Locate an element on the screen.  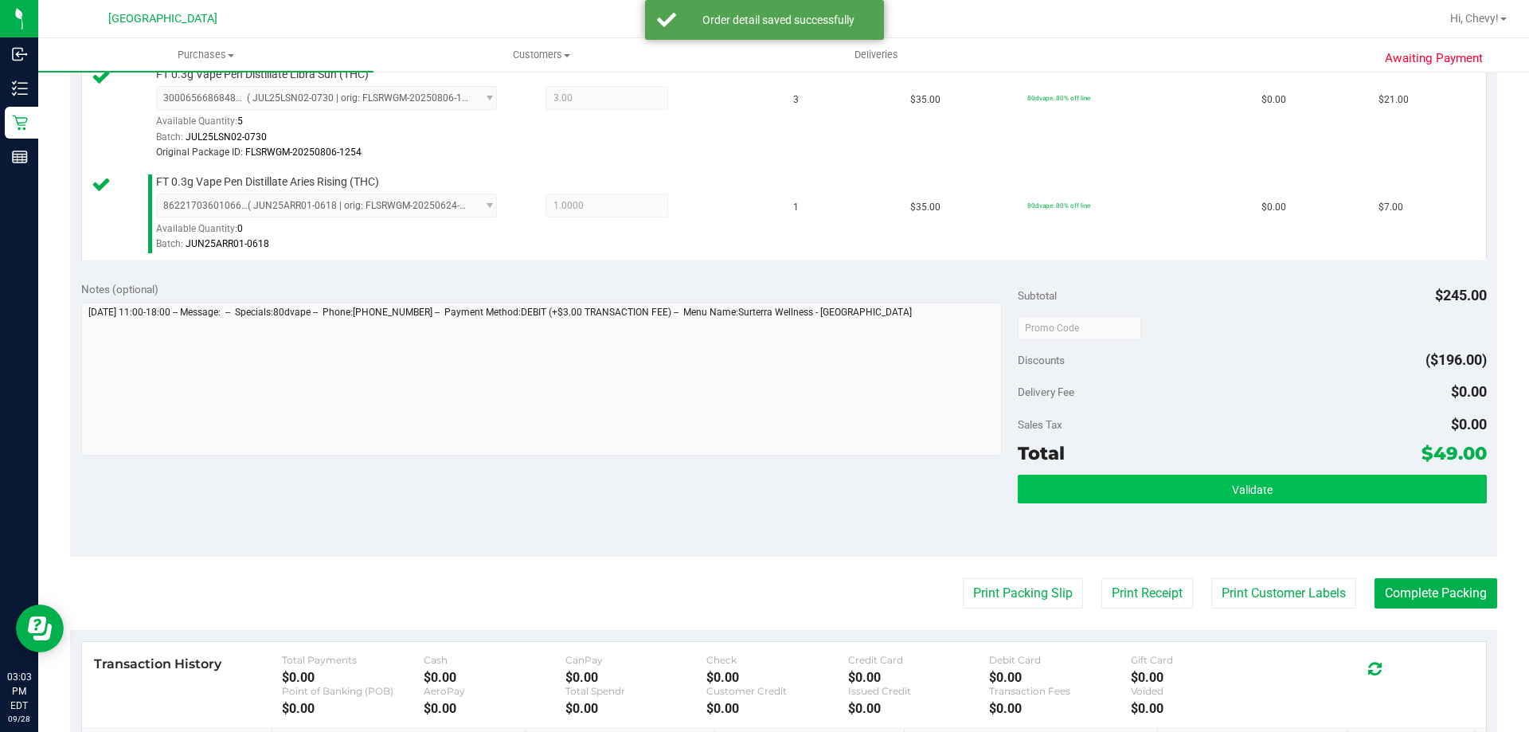
button: Validate is located at coordinates (1252, 489).